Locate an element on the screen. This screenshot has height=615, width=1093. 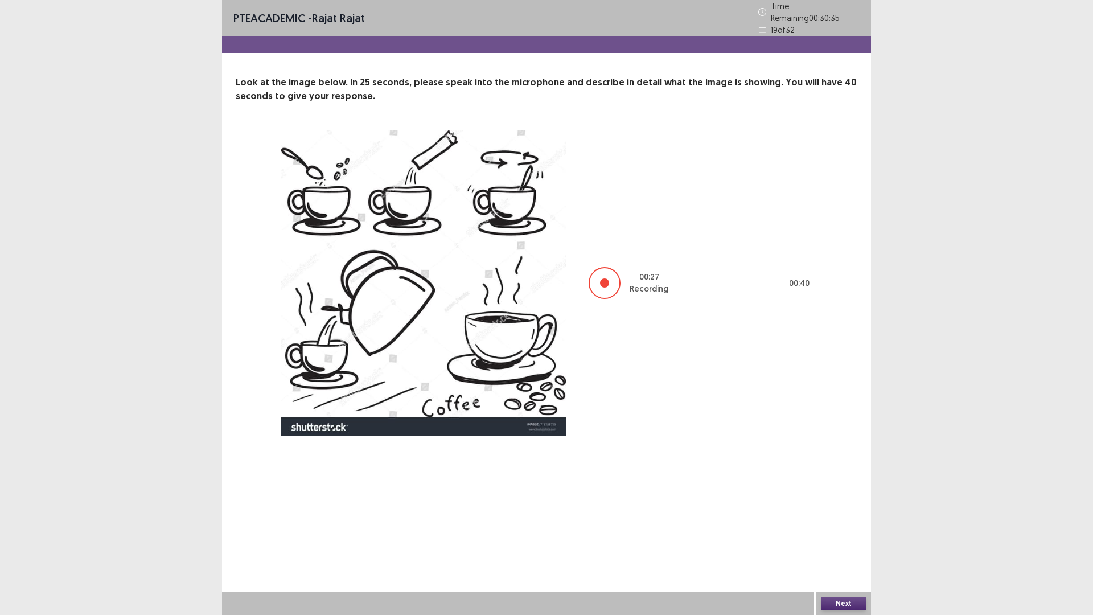
button: Next is located at coordinates (843, 603).